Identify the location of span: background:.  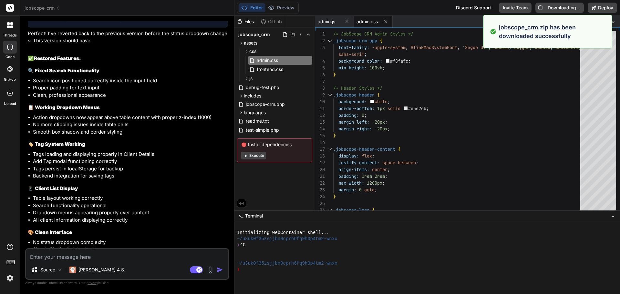
(353, 102).